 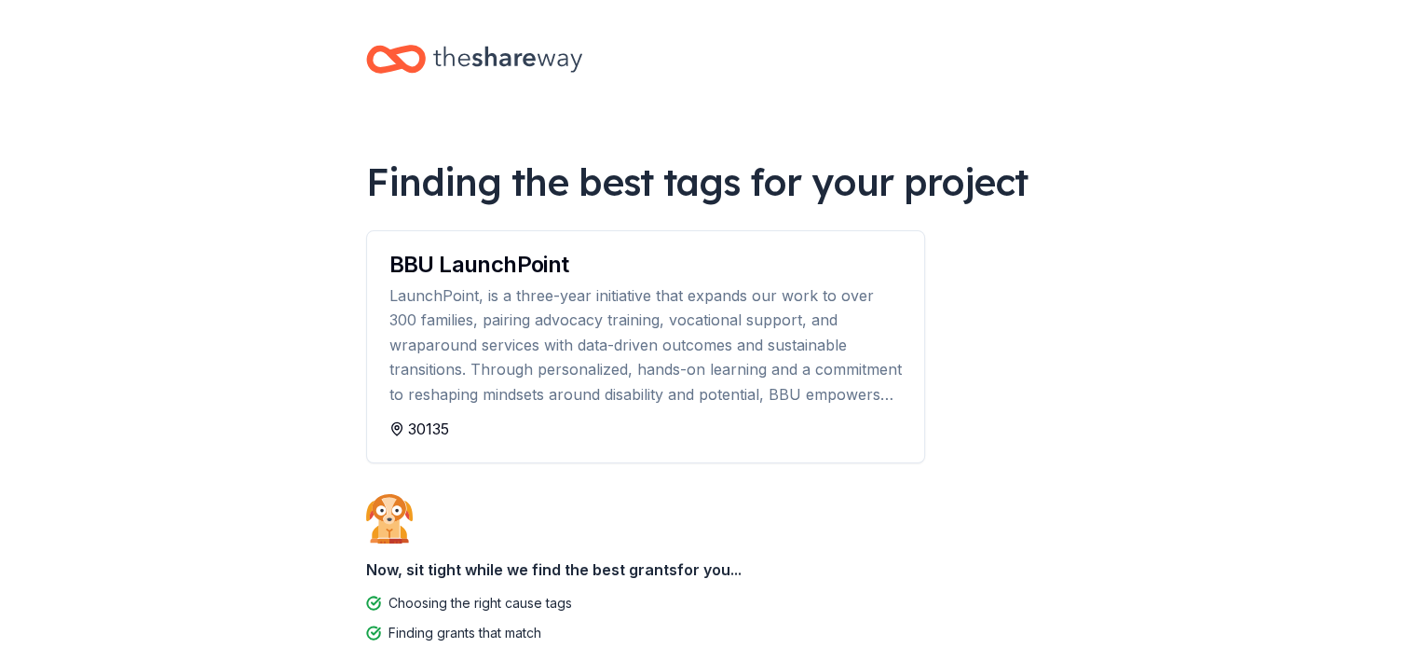 I want to click on div: Finding grants that match, so click(x=465, y=633).